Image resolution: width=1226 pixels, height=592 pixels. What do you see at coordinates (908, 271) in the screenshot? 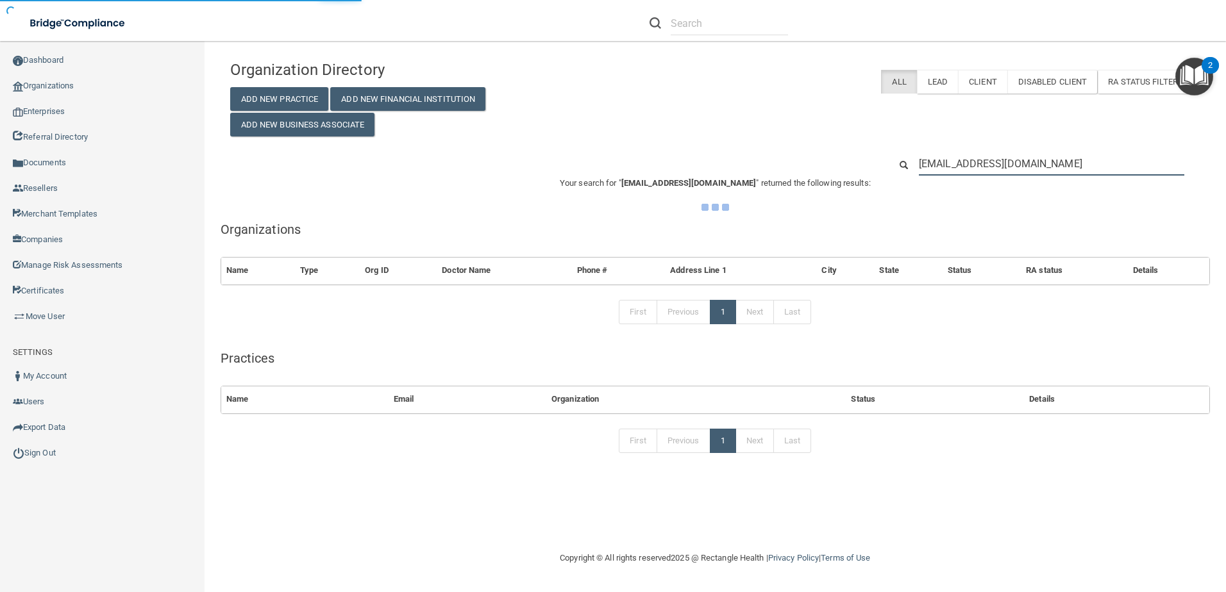
I see `th: State` at bounding box center [908, 271].